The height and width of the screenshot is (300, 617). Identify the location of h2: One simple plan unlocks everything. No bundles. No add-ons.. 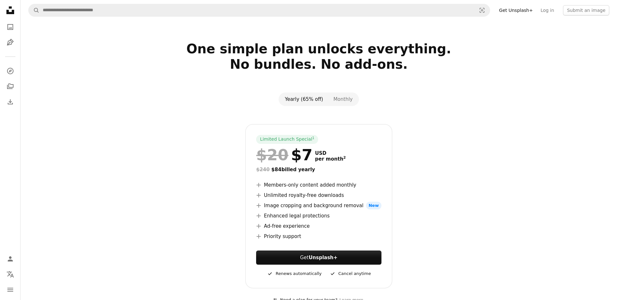
(319, 64).